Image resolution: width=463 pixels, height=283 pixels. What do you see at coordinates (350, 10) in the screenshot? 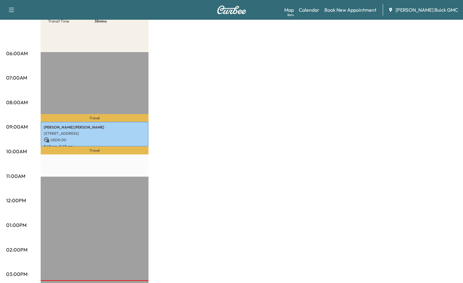
I see `a: Book New Appointment` at bounding box center [350, 10].